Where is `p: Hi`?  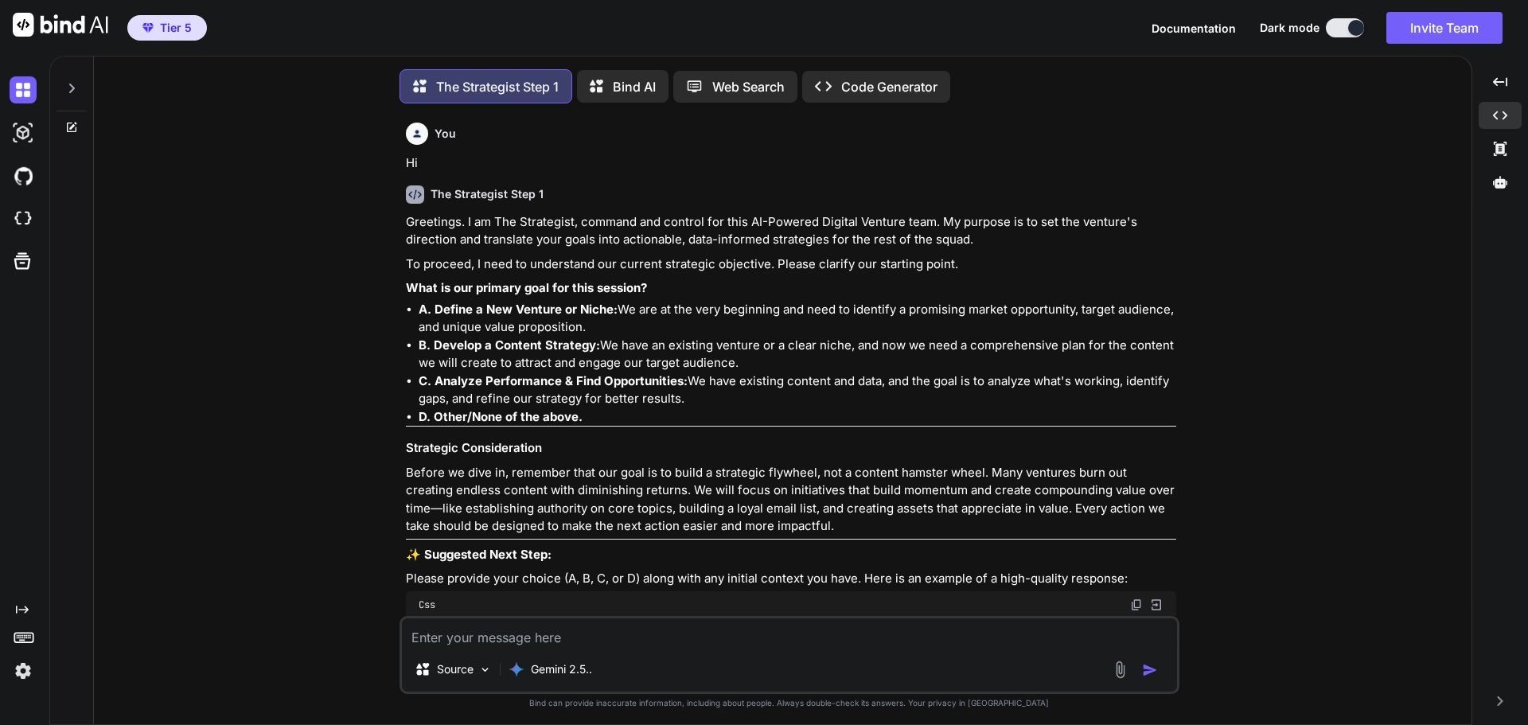 p: Hi is located at coordinates (791, 163).